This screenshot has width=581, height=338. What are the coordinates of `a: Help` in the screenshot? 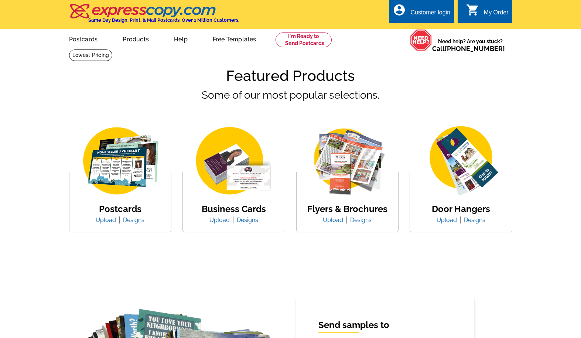 It's located at (181, 38).